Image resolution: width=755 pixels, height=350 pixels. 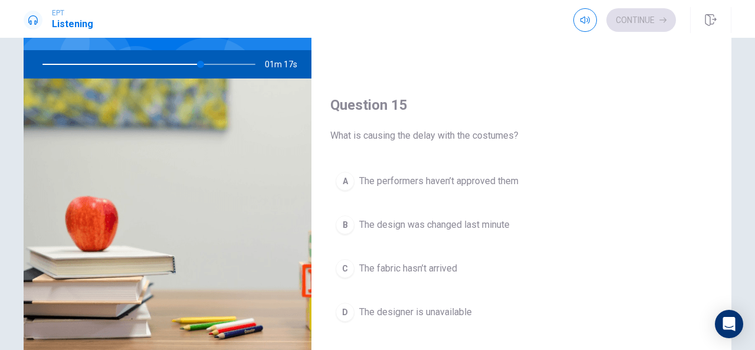 What do you see at coordinates (522, 181) in the screenshot?
I see `button: AThe performers haven’t approved them` at bounding box center [522, 181].